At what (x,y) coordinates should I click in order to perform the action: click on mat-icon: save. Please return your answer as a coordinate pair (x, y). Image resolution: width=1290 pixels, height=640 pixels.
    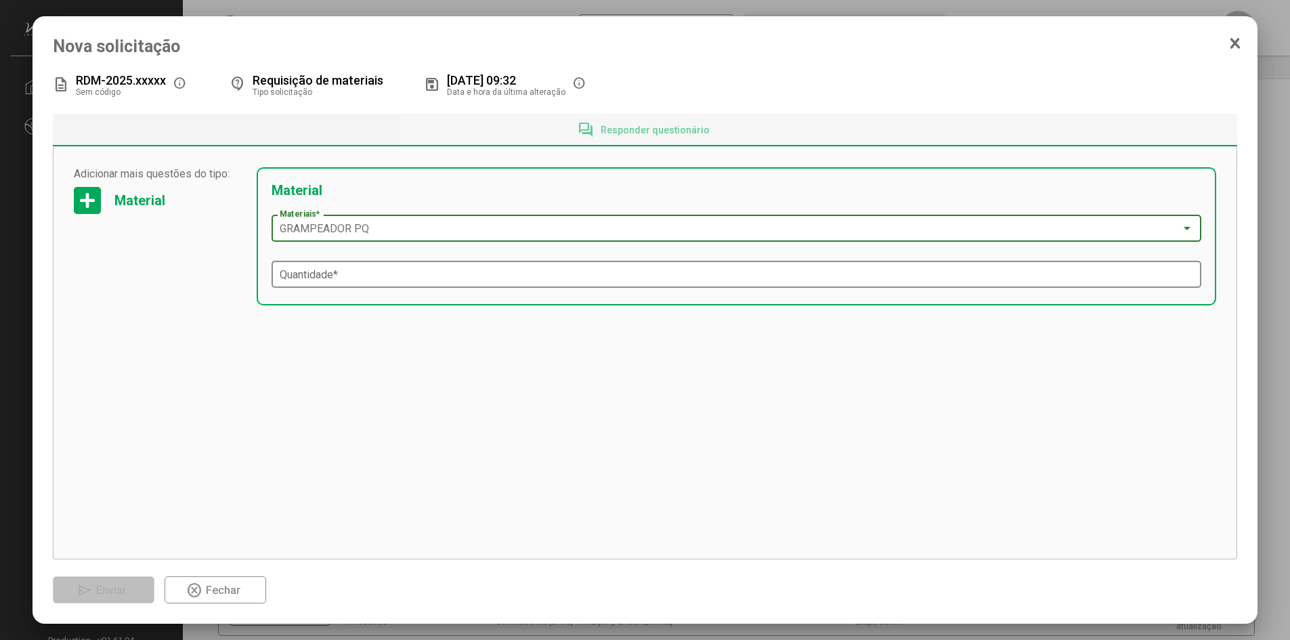
    Looking at the image, I should click on (432, 85).